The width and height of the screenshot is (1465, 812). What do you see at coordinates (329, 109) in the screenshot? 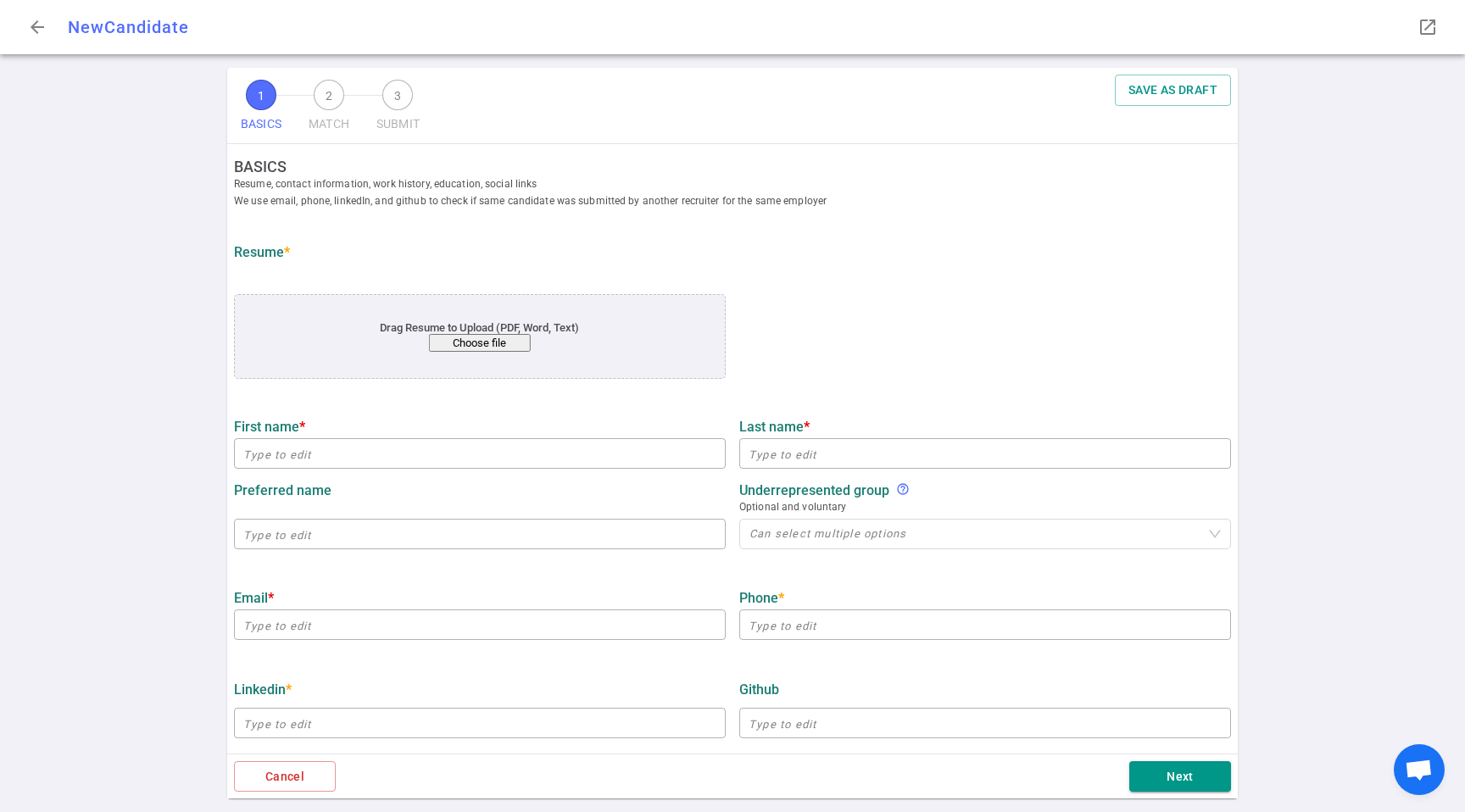
I see `button: 2MATCH` at bounding box center [329, 109].